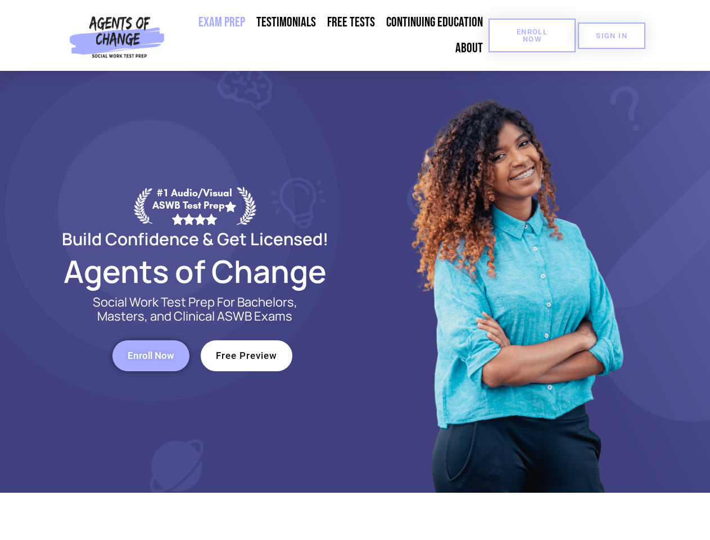 The height and width of the screenshot is (540, 710). I want to click on a: Free Preview, so click(246, 355).